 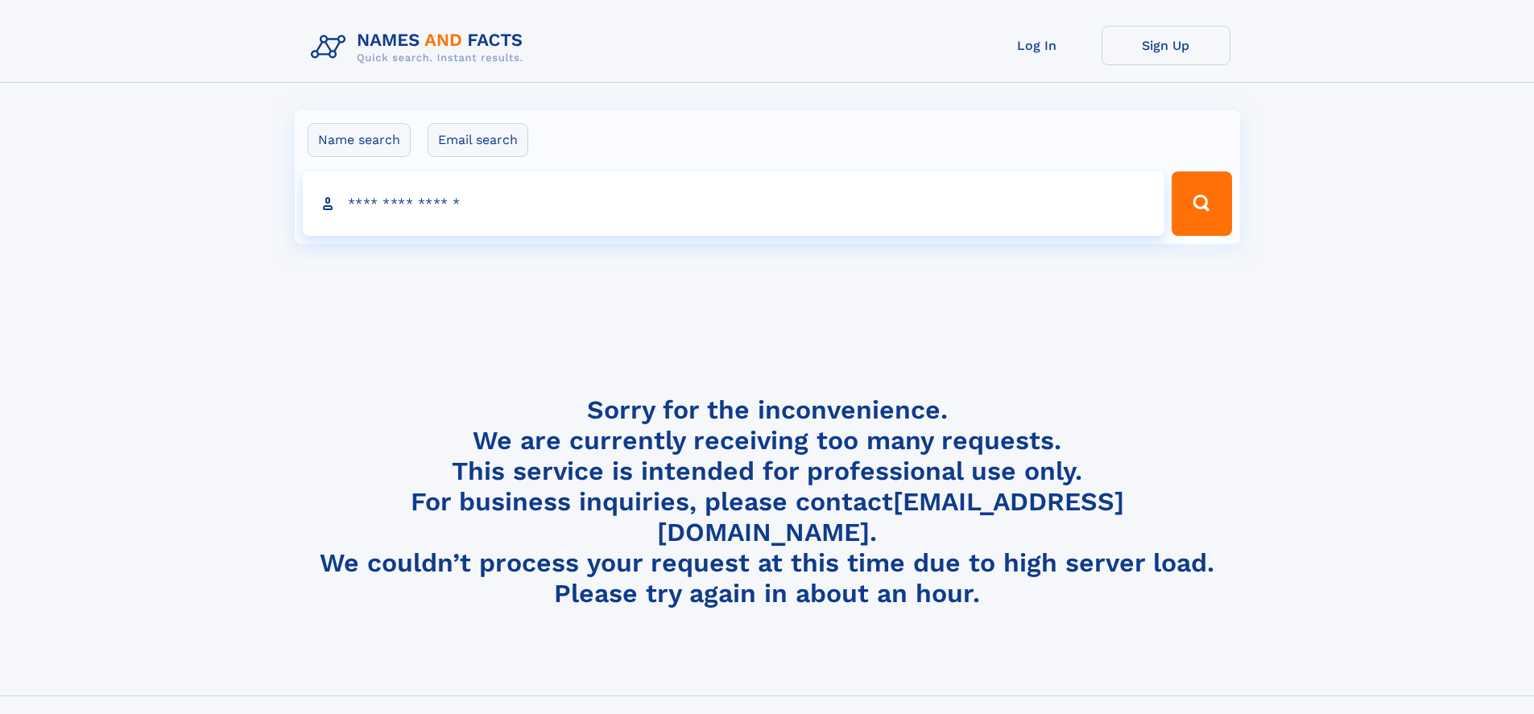 I want to click on a: Sign Up, so click(x=1166, y=45).